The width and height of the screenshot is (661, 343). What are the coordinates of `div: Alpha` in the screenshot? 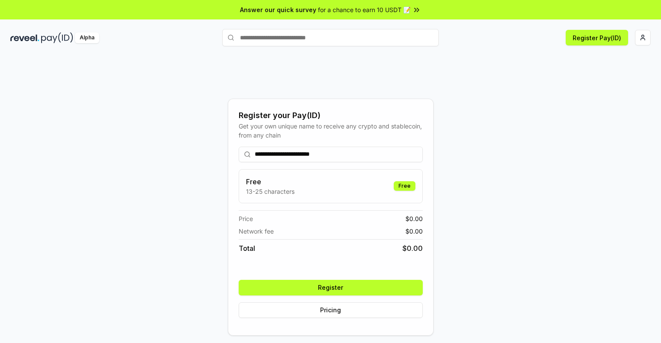 It's located at (87, 38).